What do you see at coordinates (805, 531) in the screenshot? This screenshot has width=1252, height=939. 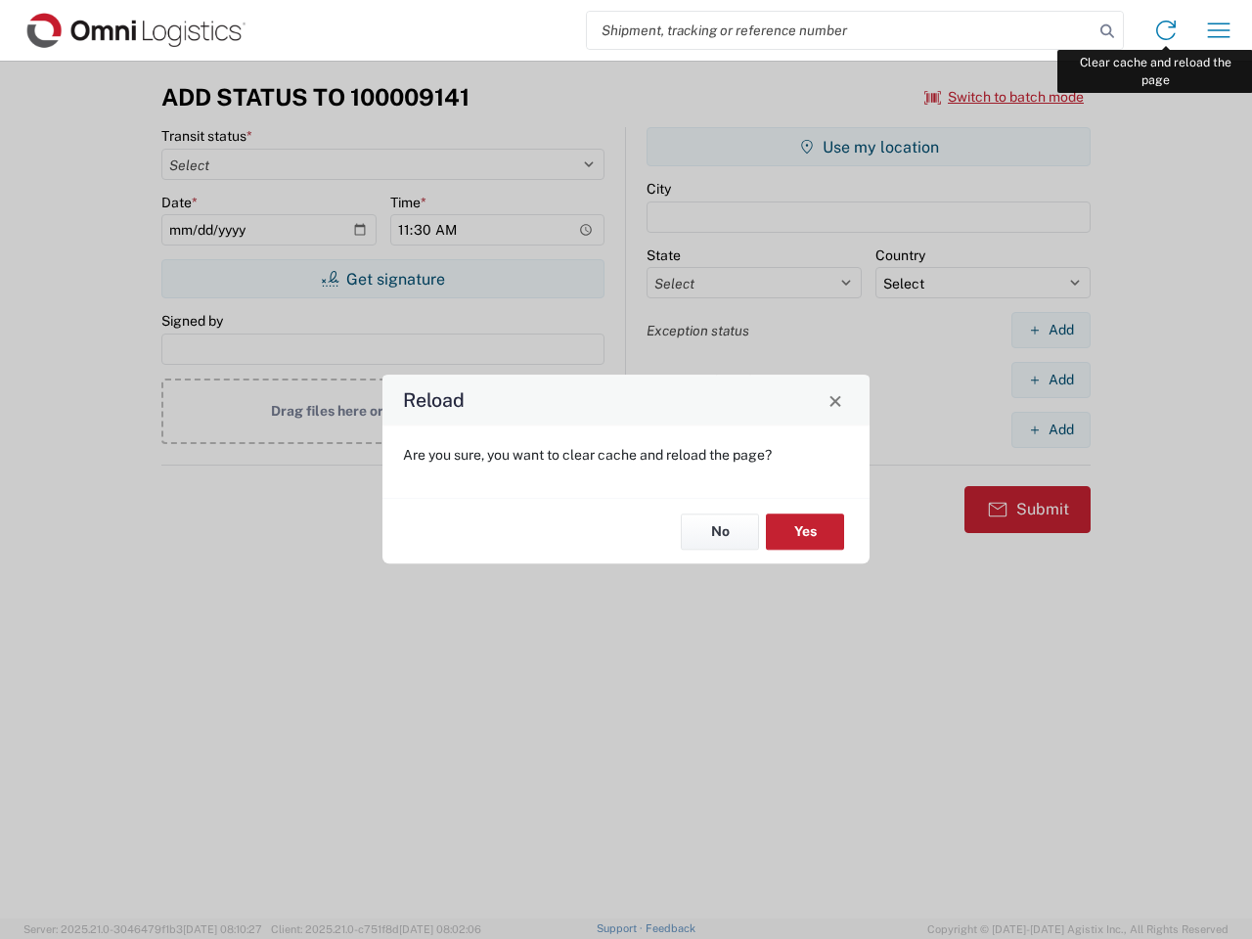 I see `button: Yes` at bounding box center [805, 531].